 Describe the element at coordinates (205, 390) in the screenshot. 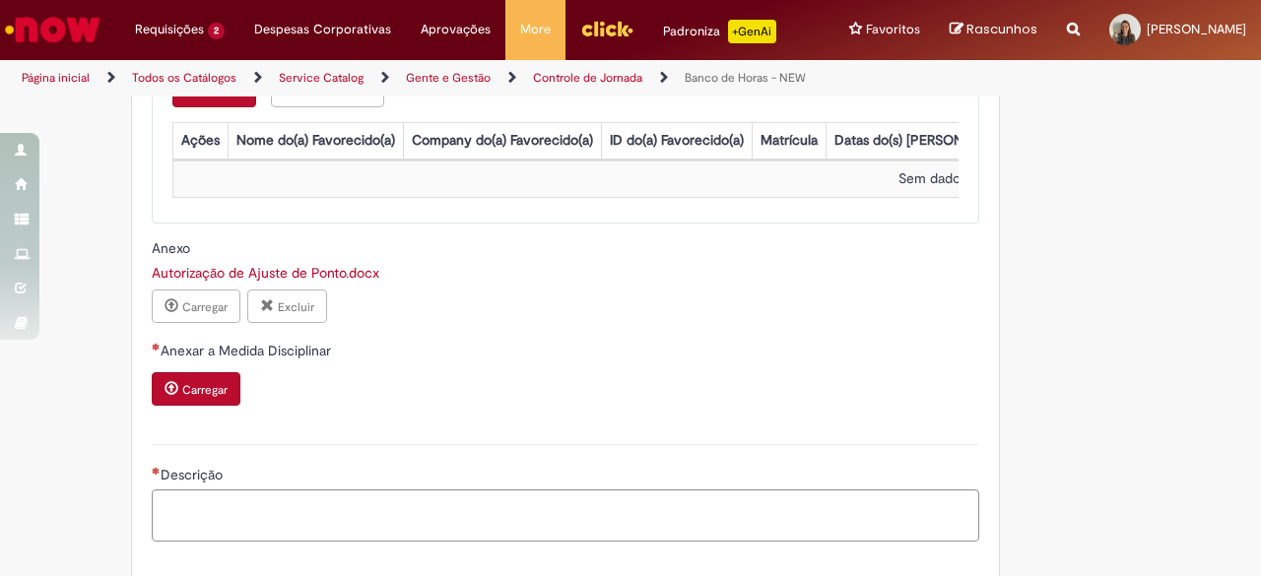

I see `small: Carregar` at that location.